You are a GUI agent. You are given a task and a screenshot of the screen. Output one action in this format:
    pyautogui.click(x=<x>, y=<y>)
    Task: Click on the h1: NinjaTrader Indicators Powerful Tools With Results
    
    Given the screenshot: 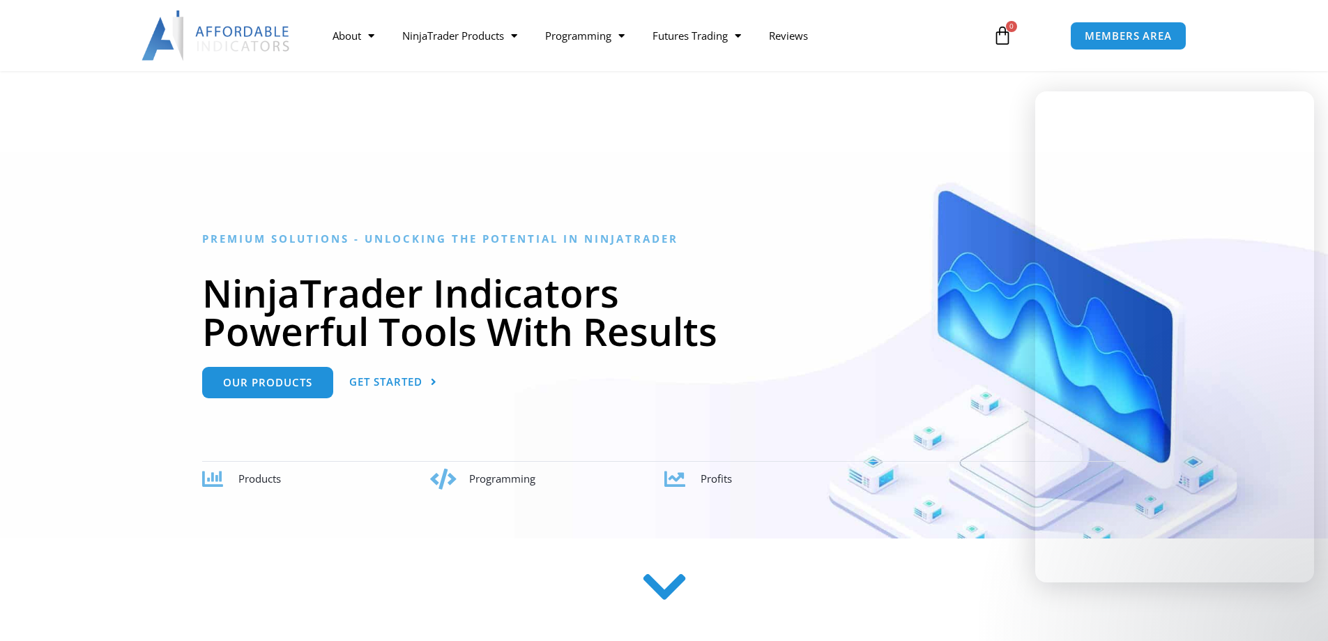 What is the action you would take?
    pyautogui.click(x=664, y=312)
    